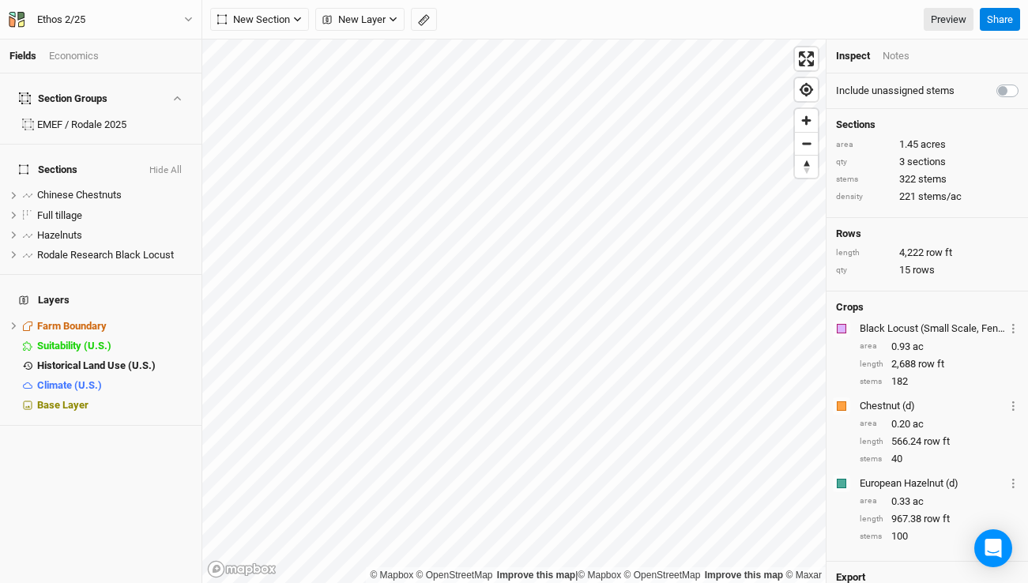 Image resolution: width=1028 pixels, height=583 pixels. I want to click on div: 3, so click(927, 162).